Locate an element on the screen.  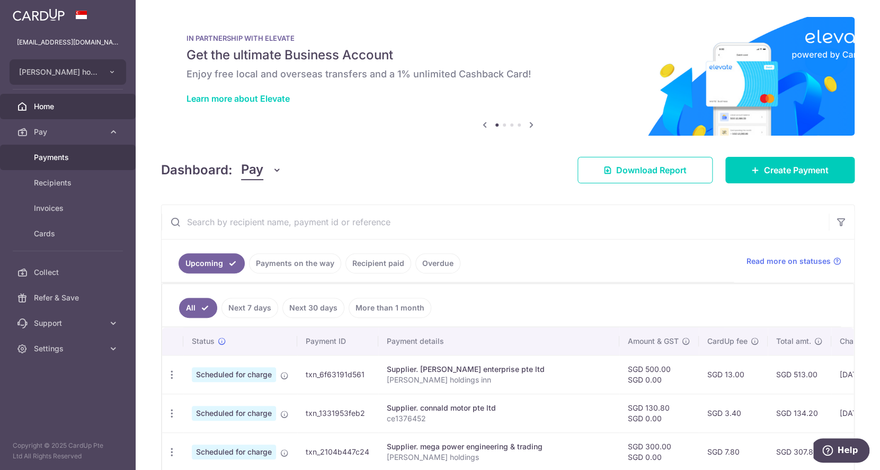
a: Learn more about Elevate is located at coordinates (238, 99).